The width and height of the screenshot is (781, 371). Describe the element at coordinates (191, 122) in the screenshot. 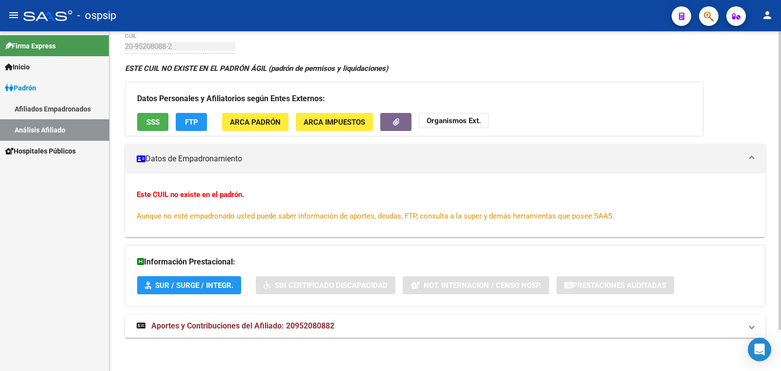

I see `span: FTP` at that location.